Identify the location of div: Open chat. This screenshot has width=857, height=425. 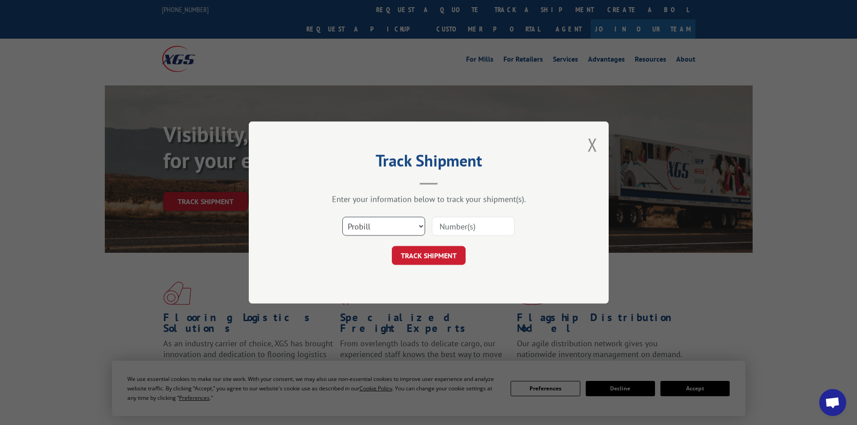
(833, 403).